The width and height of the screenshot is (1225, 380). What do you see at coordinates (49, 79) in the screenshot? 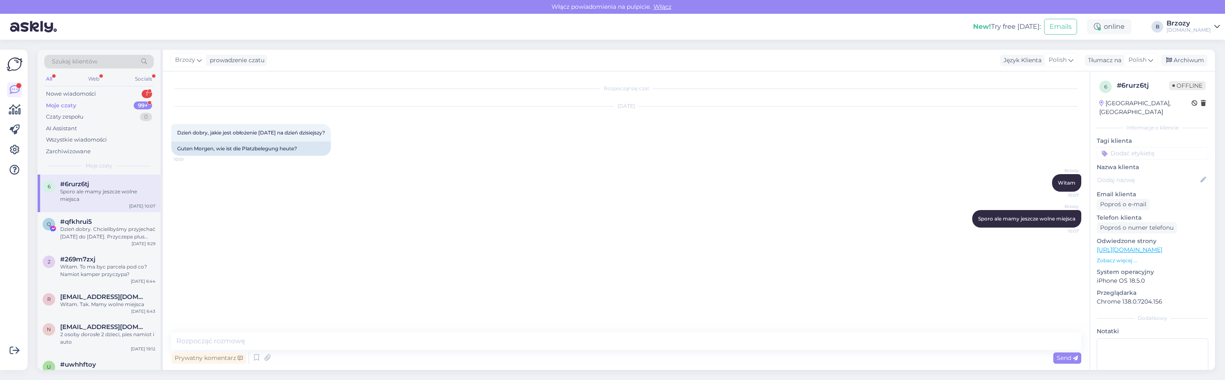
I see `div: All` at bounding box center [49, 79].